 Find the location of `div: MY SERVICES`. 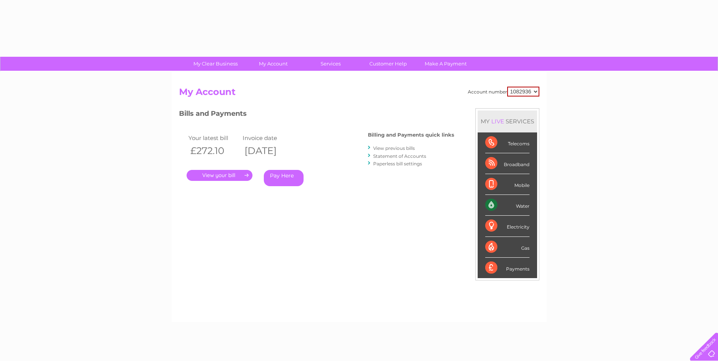

div: MY SERVICES is located at coordinates (507, 121).